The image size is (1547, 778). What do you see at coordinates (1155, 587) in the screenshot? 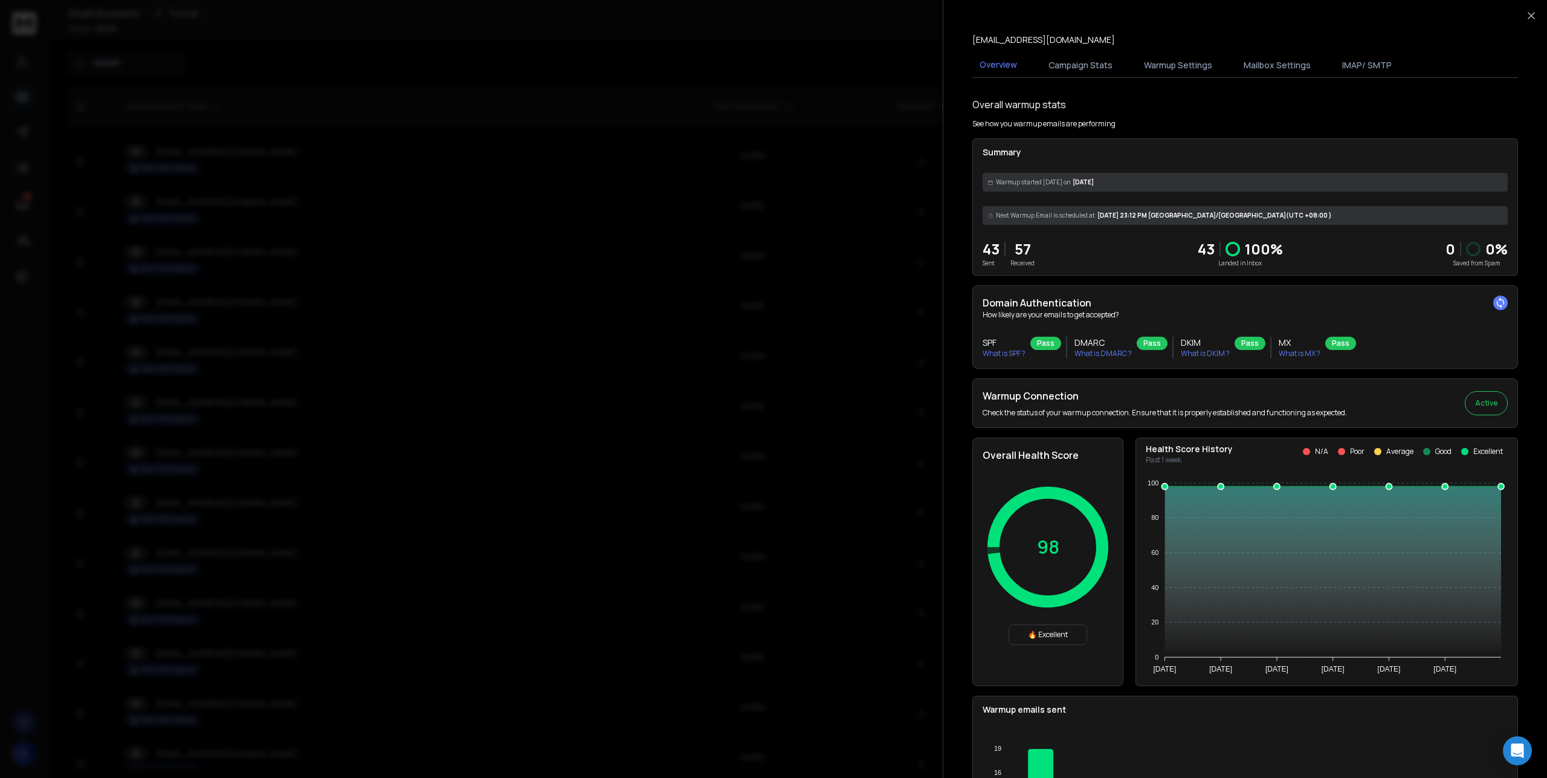
I see `tspan: 40` at bounding box center [1155, 587].